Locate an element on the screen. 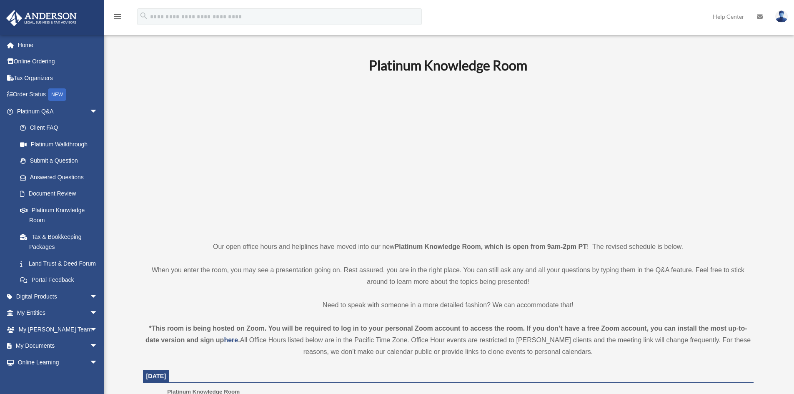 This screenshot has height=394, width=794. a: Digital Productsarrow_drop_down is located at coordinates (58, 296).